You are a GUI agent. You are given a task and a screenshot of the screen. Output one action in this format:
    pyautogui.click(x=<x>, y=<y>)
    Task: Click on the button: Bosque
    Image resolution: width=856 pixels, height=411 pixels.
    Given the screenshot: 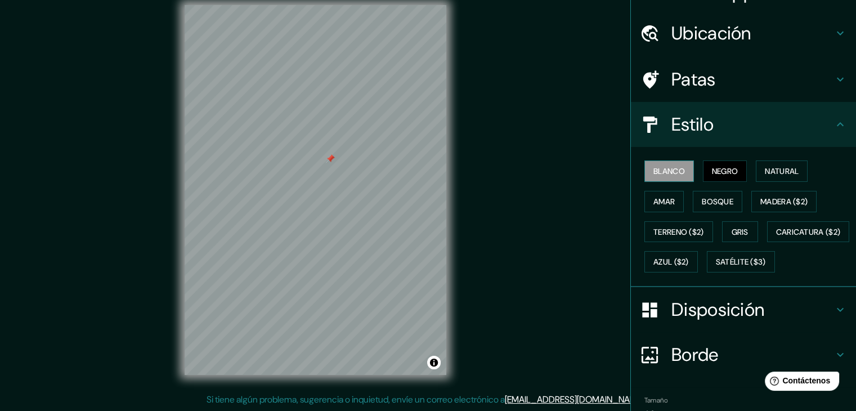 What is the action you would take?
    pyautogui.click(x=717, y=201)
    